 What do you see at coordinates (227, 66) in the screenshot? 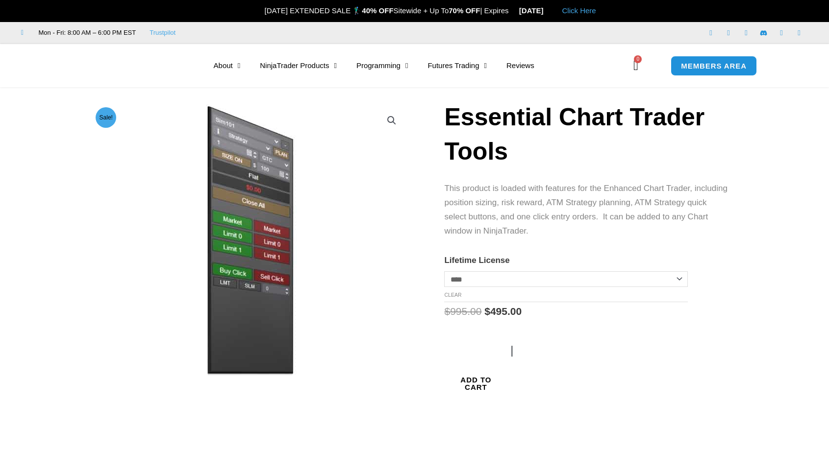
I see `a: About` at bounding box center [227, 66].